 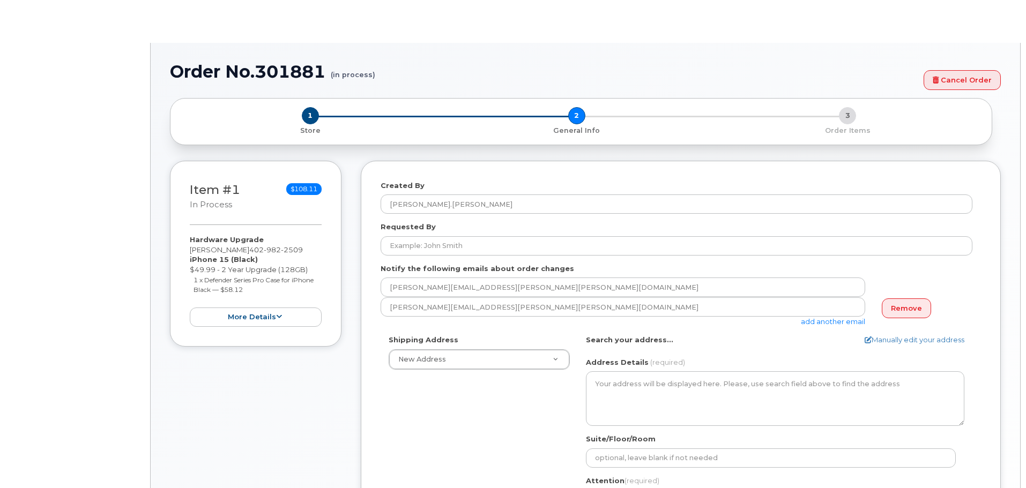 I want to click on label: Address Details, so click(x=617, y=362).